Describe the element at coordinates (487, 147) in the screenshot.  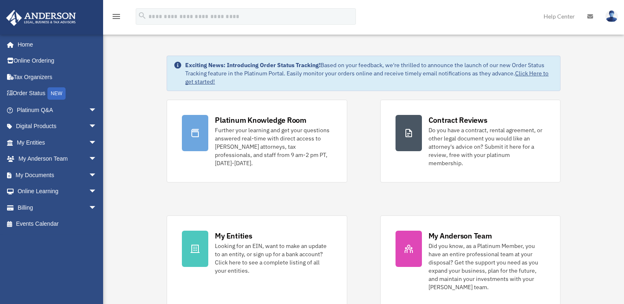
I see `div: Do you have a contract, rental agreement, or other legal document you would like an attorney's ad...` at that location.